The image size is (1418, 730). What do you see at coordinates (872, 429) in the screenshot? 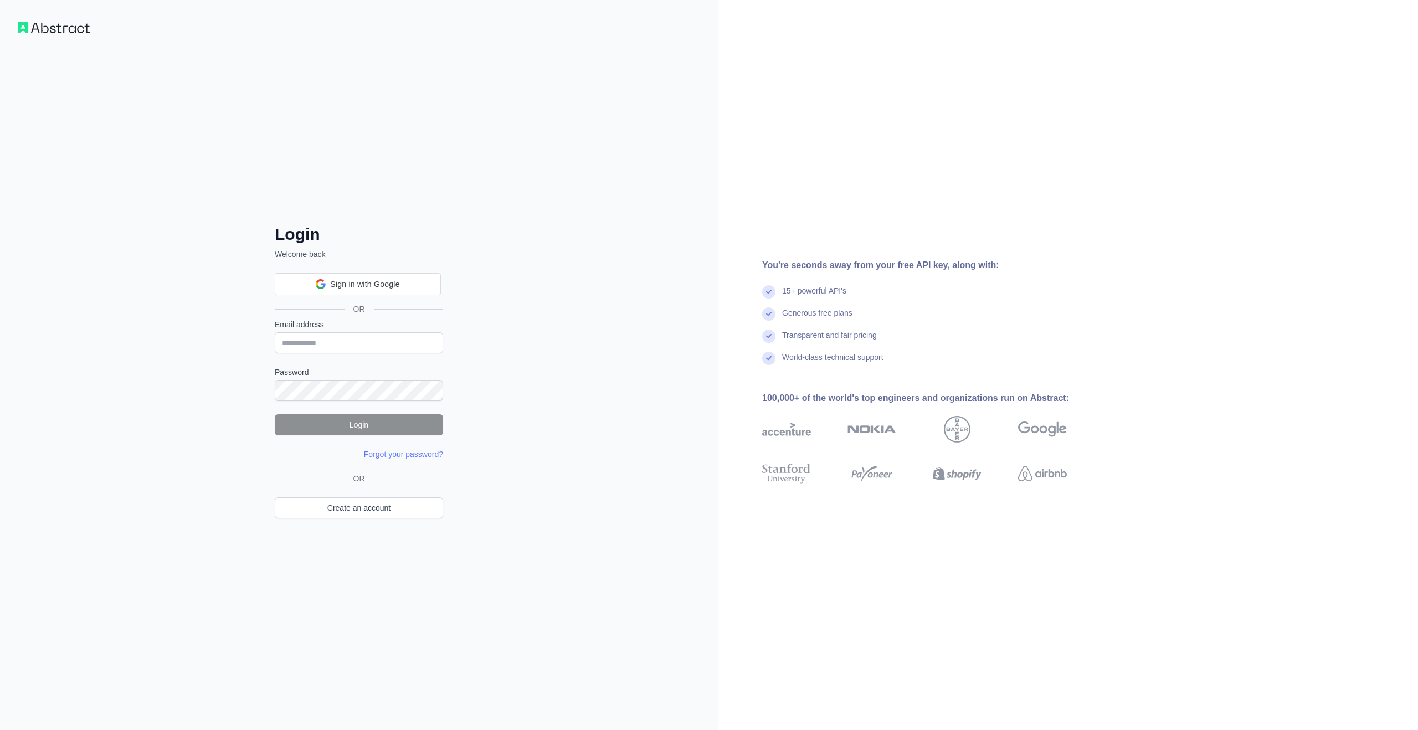
I see `img: nokia` at bounding box center [872, 429].